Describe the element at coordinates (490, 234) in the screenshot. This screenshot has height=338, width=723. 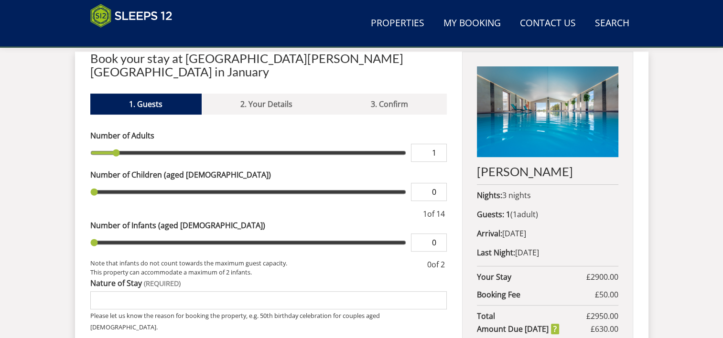
I see `strong: Arrival:` at that location.